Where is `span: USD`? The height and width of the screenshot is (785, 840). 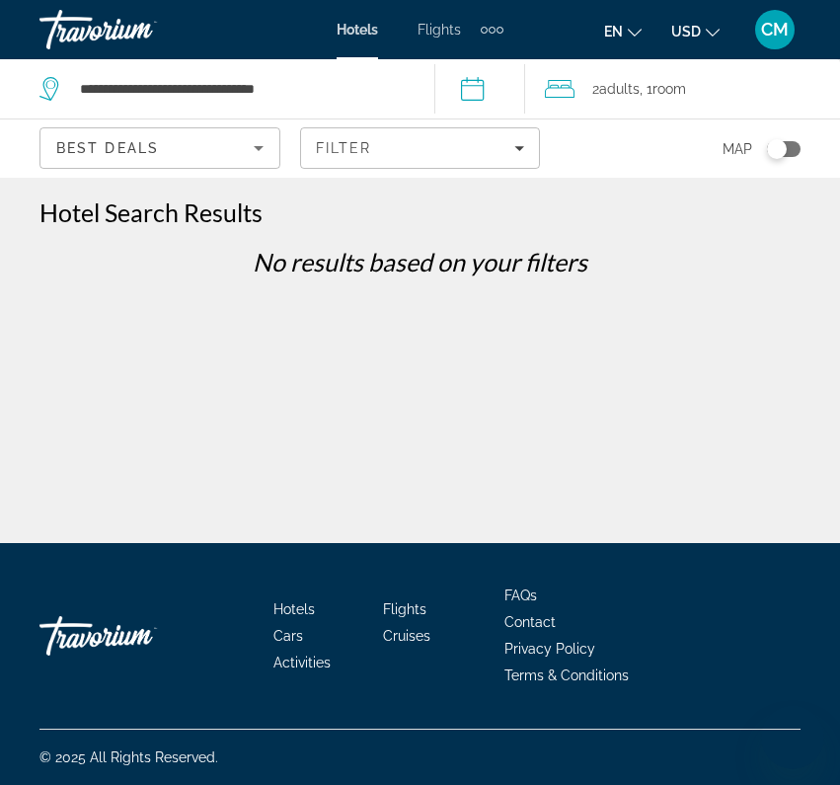 span: USD is located at coordinates (686, 32).